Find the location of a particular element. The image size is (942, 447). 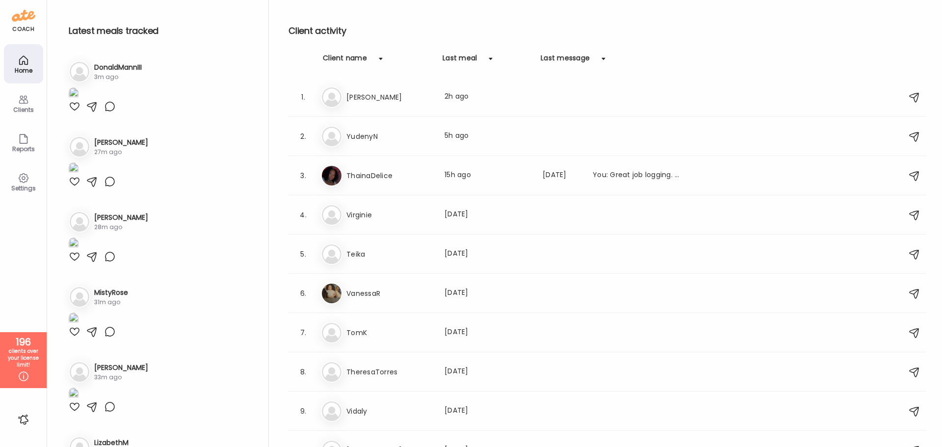

div: 8. is located at coordinates (303, 372).